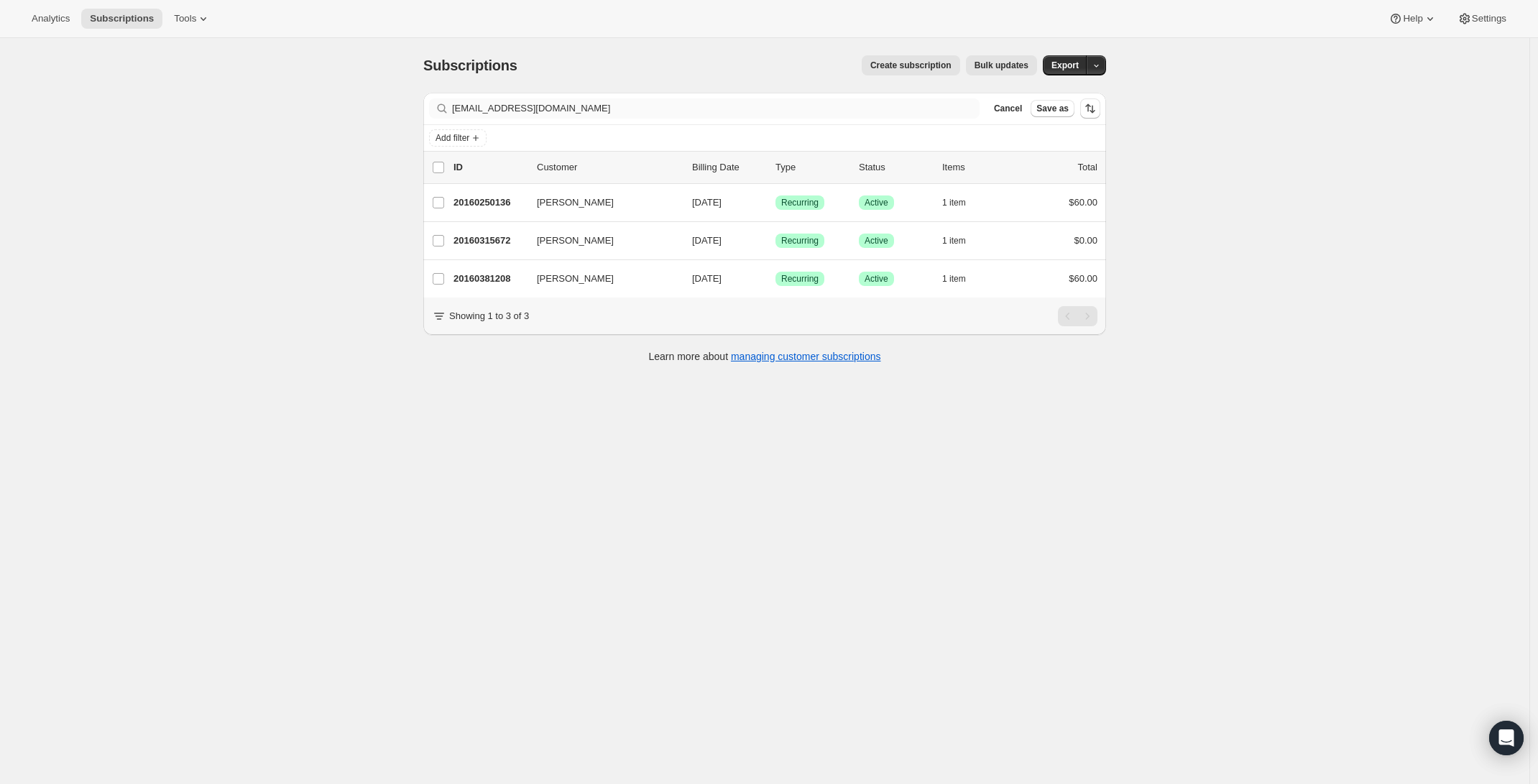 This screenshot has height=784, width=1538. What do you see at coordinates (911, 66) in the screenshot?
I see `button: Create subscription` at bounding box center [911, 66].